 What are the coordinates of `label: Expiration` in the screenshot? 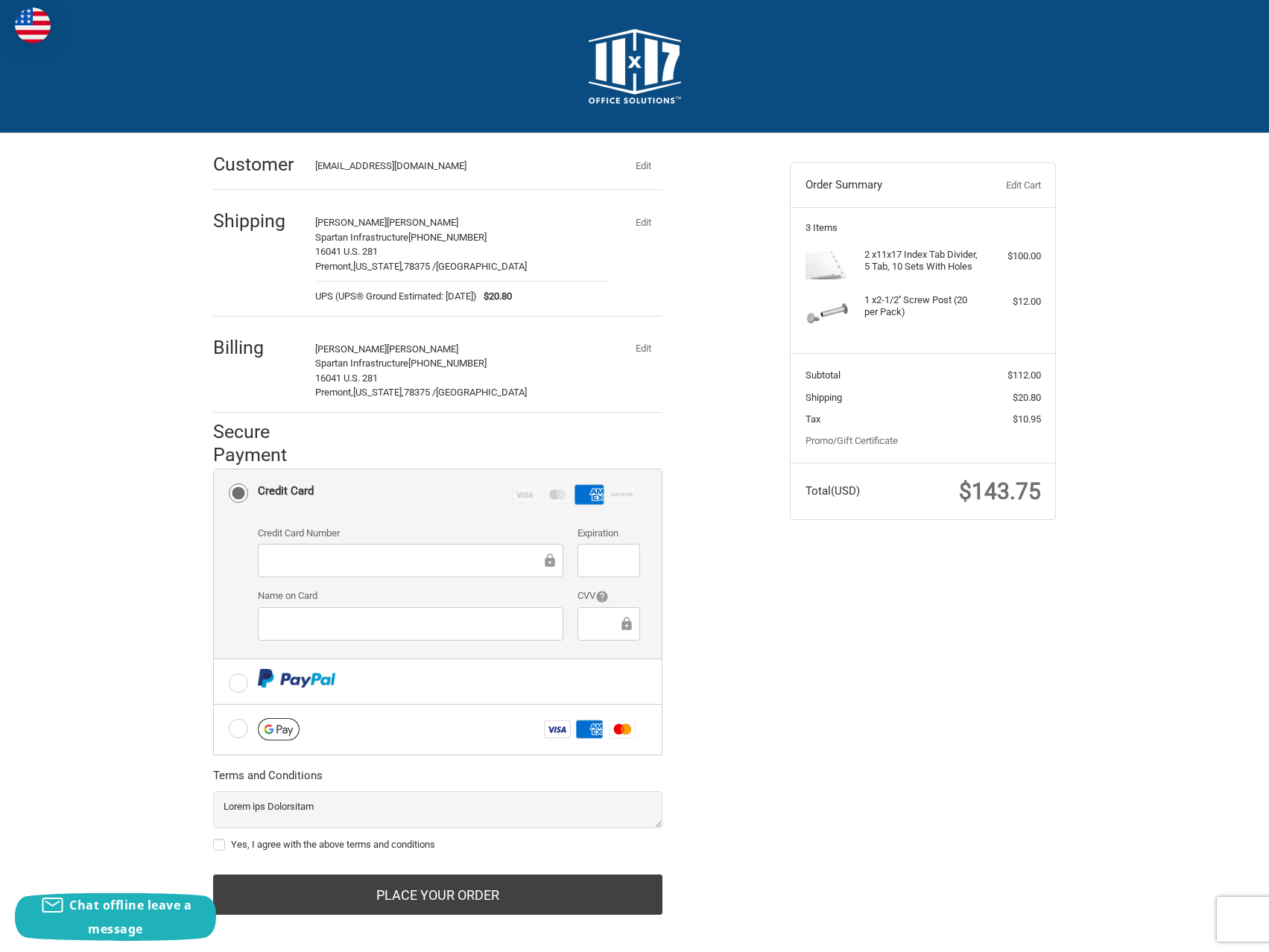 It's located at (608, 533).